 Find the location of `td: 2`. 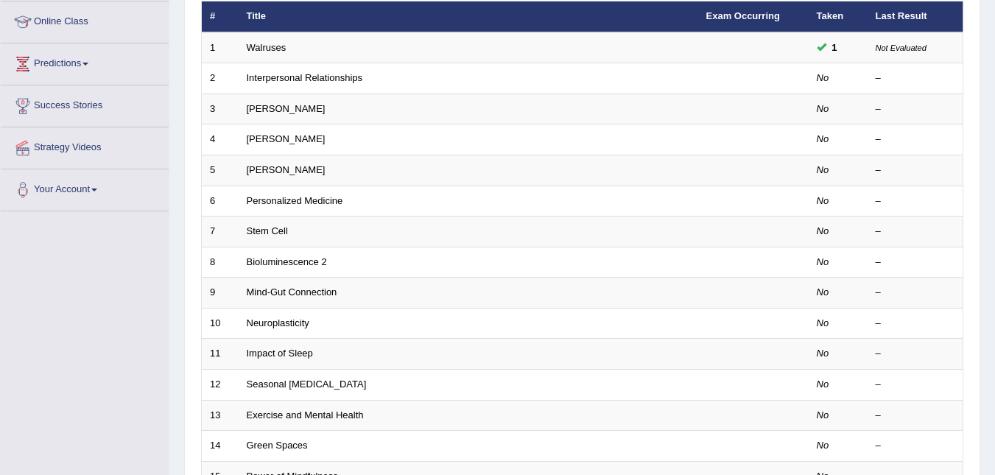

td: 2 is located at coordinates (220, 79).